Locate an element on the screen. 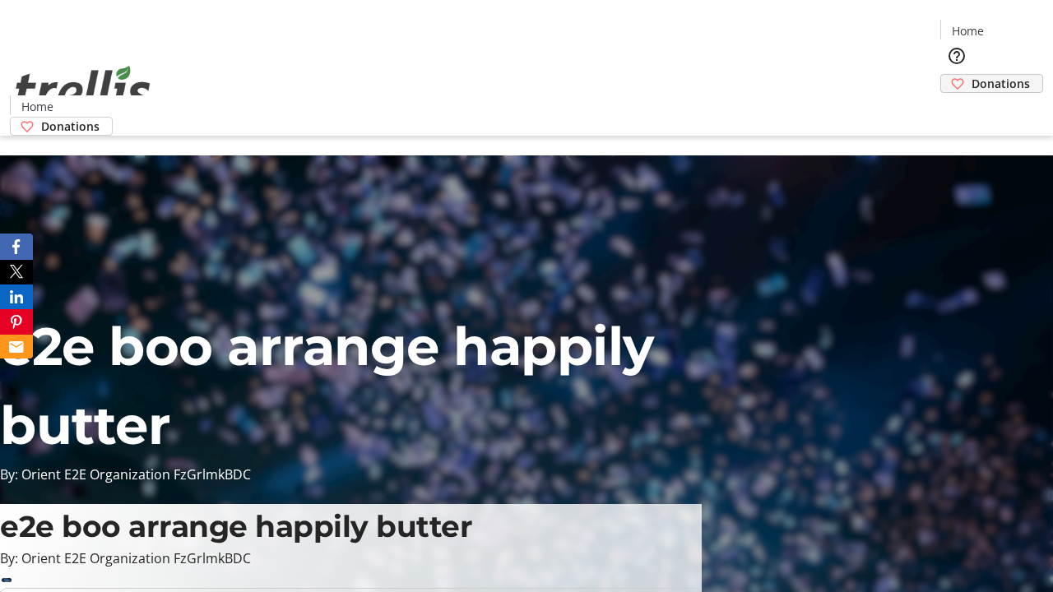 This screenshot has height=592, width=1053. button: Help is located at coordinates (957, 56).